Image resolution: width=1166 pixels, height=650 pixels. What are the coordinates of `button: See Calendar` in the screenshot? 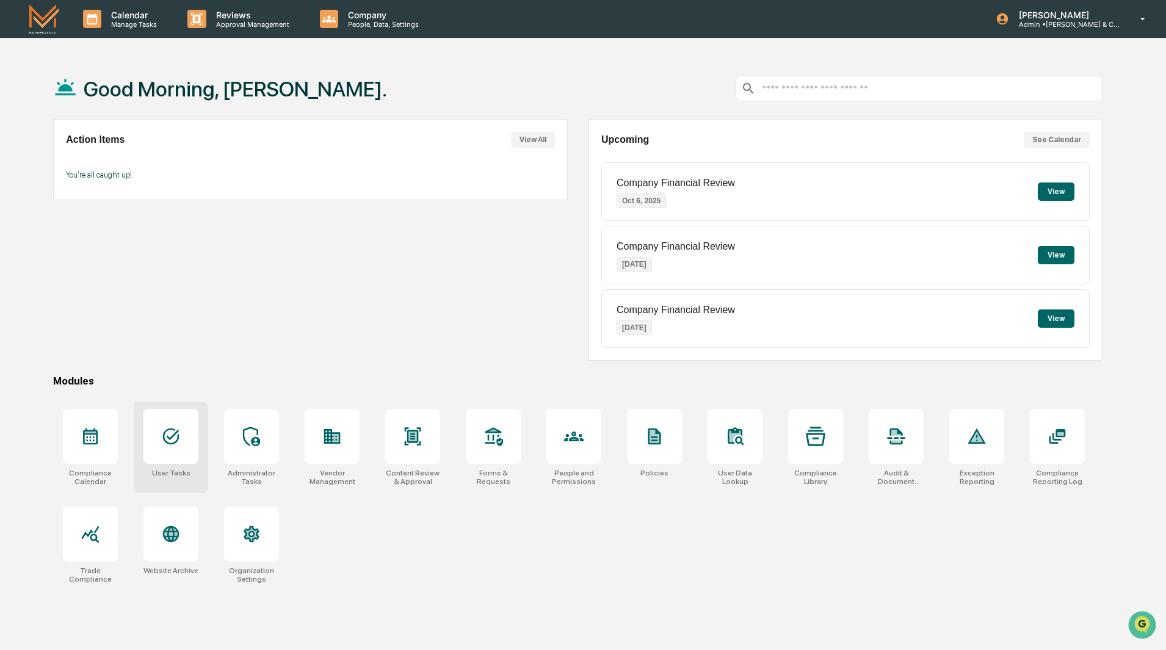 It's located at (1057, 140).